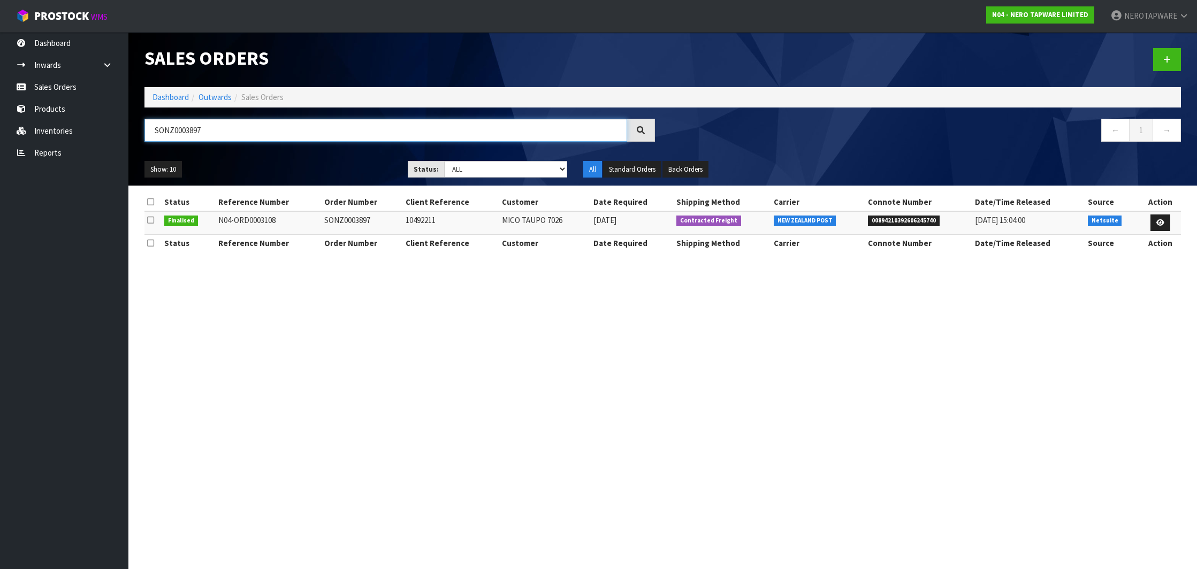 The width and height of the screenshot is (1197, 569). What do you see at coordinates (592, 170) in the screenshot?
I see `button: All` at bounding box center [592, 170].